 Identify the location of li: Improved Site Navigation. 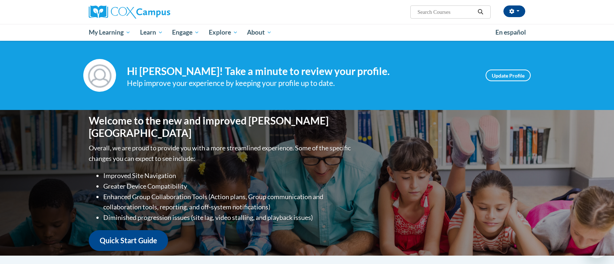
(228, 175).